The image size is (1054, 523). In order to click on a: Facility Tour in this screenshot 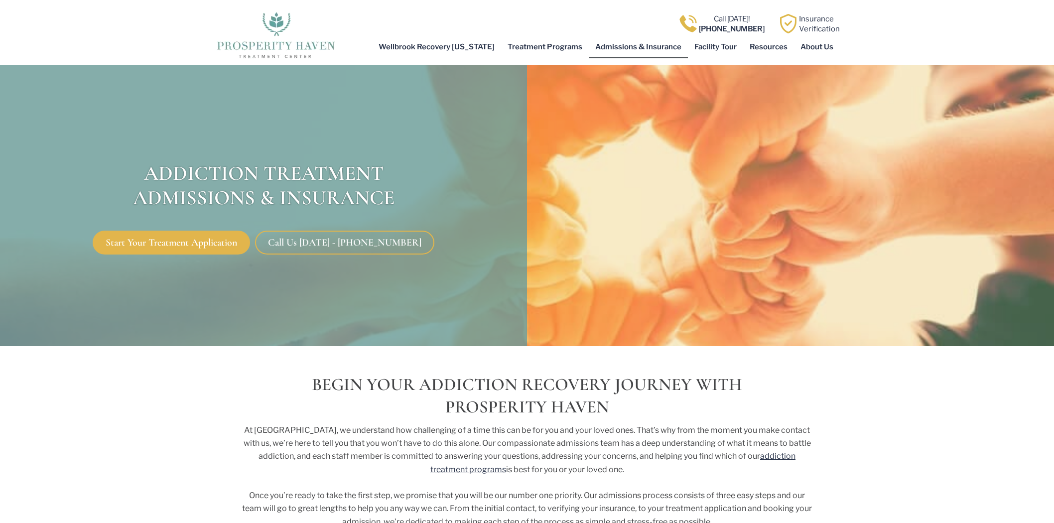, I will do `click(716, 47)`.